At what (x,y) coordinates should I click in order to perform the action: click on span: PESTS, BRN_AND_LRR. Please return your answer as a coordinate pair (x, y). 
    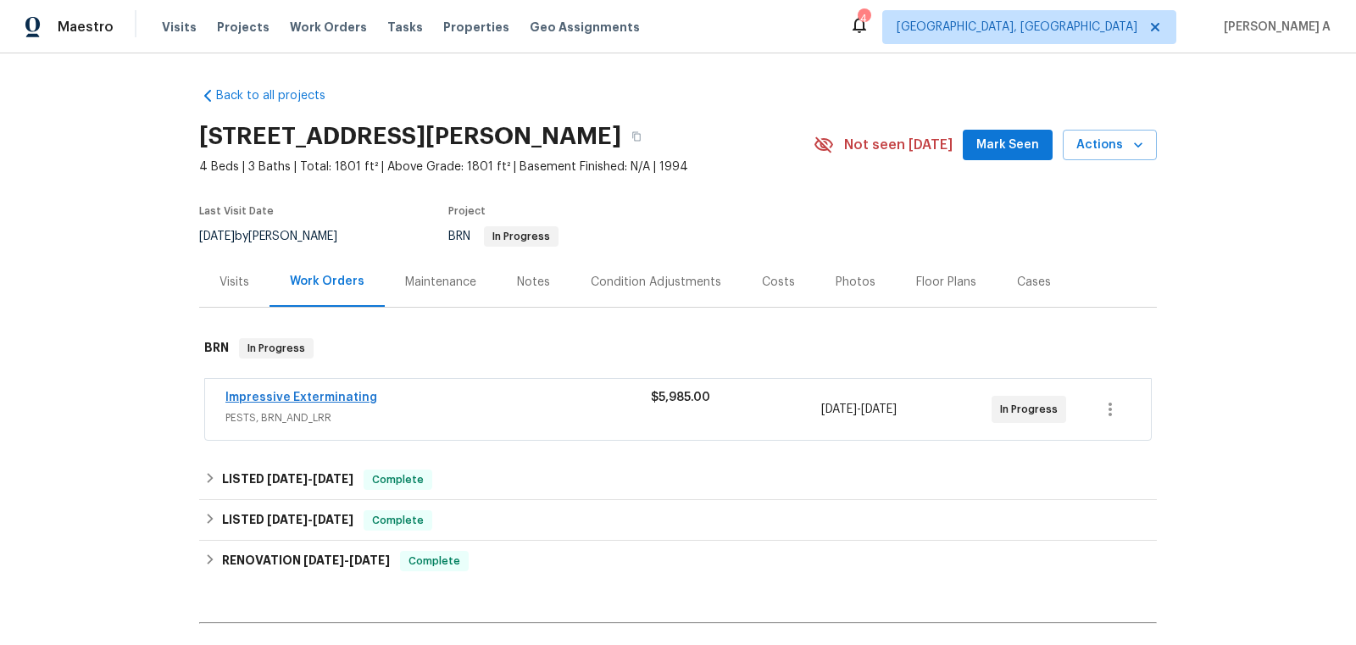
    Looking at the image, I should click on (438, 418).